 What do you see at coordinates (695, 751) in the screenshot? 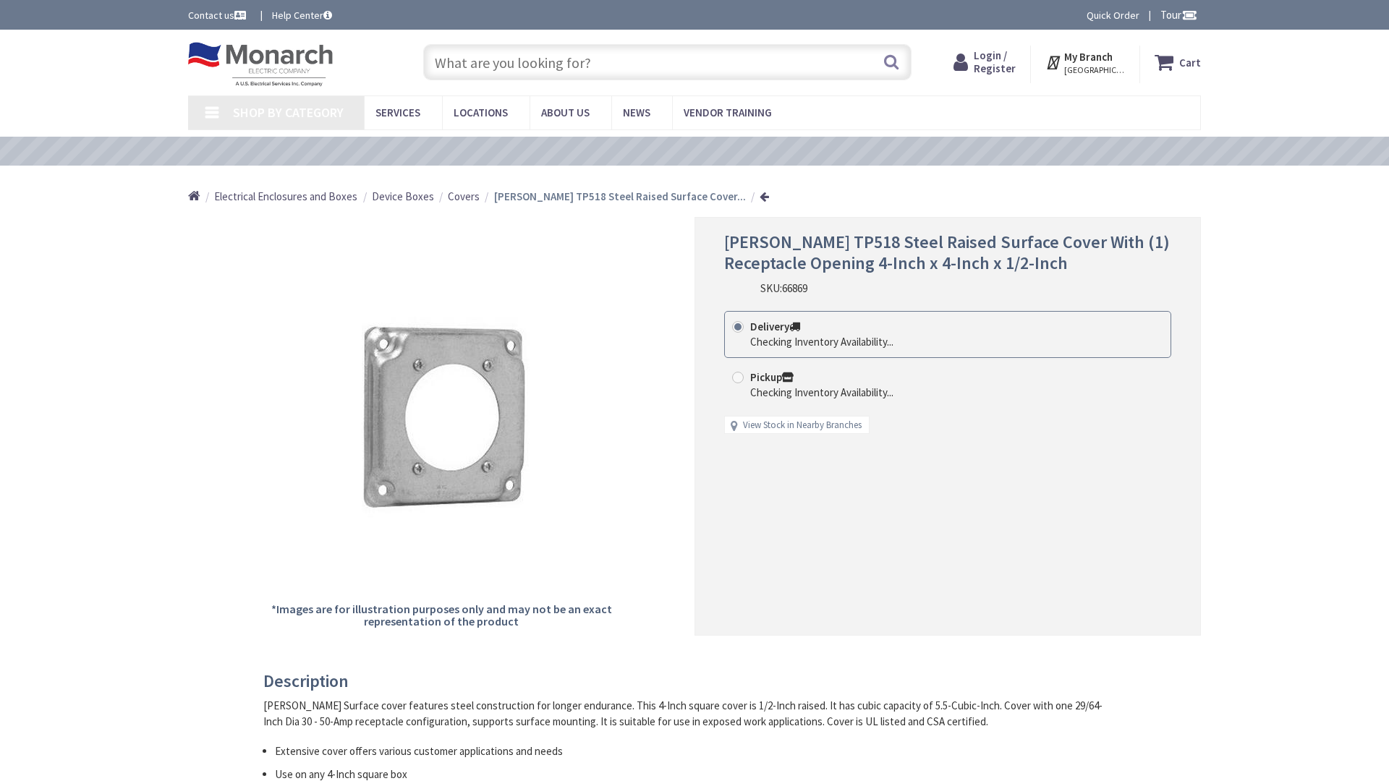
I see `li: Extensive cover offers various customer applications and needs` at bounding box center [695, 751].